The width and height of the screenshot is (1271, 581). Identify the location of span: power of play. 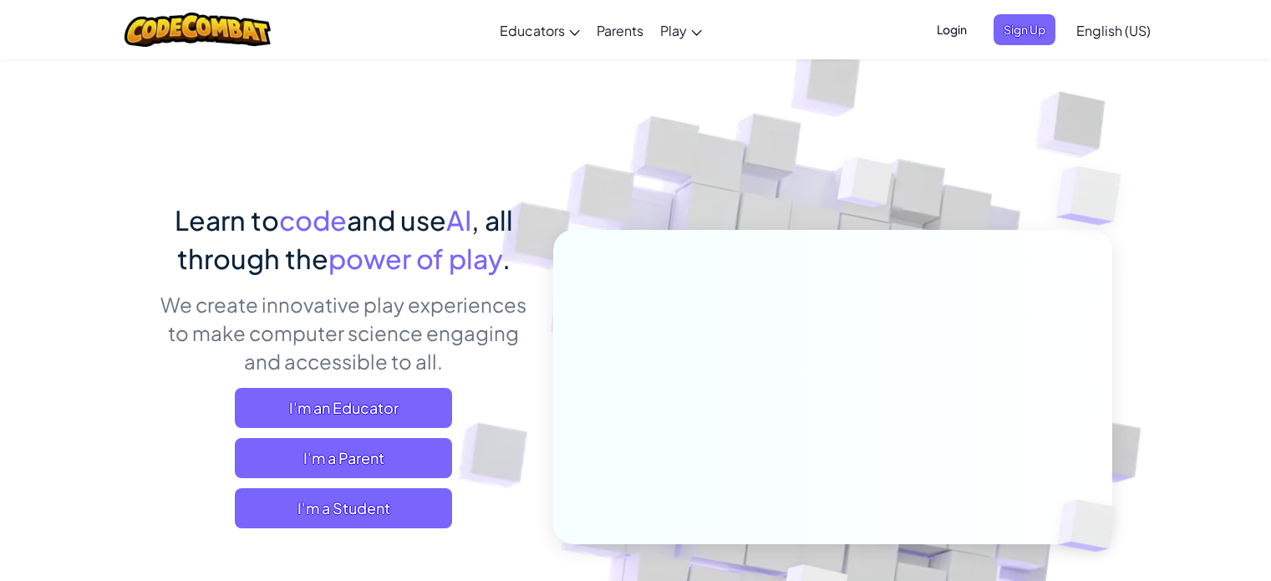
(415, 258).